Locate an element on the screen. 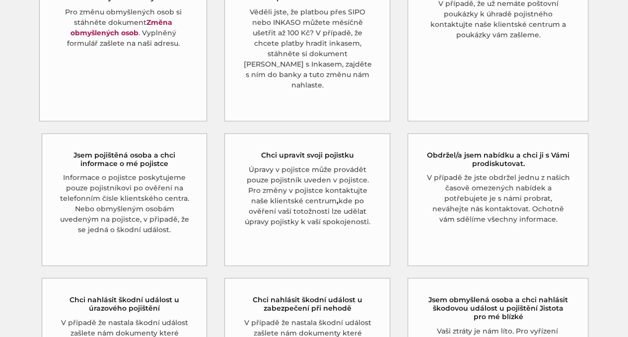  h5: Chci upravit svoji pojistku is located at coordinates (307, 155).